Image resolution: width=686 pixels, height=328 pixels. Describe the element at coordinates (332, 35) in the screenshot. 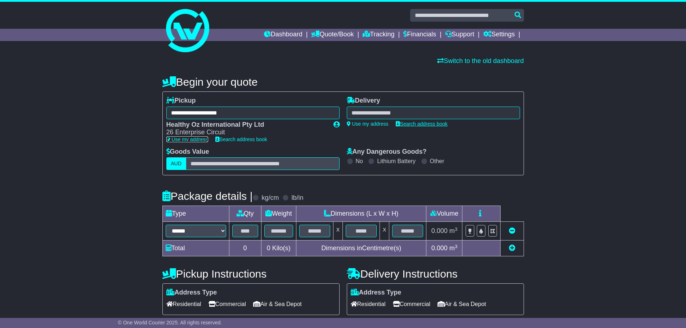

I see `a: Quote/Book` at that location.